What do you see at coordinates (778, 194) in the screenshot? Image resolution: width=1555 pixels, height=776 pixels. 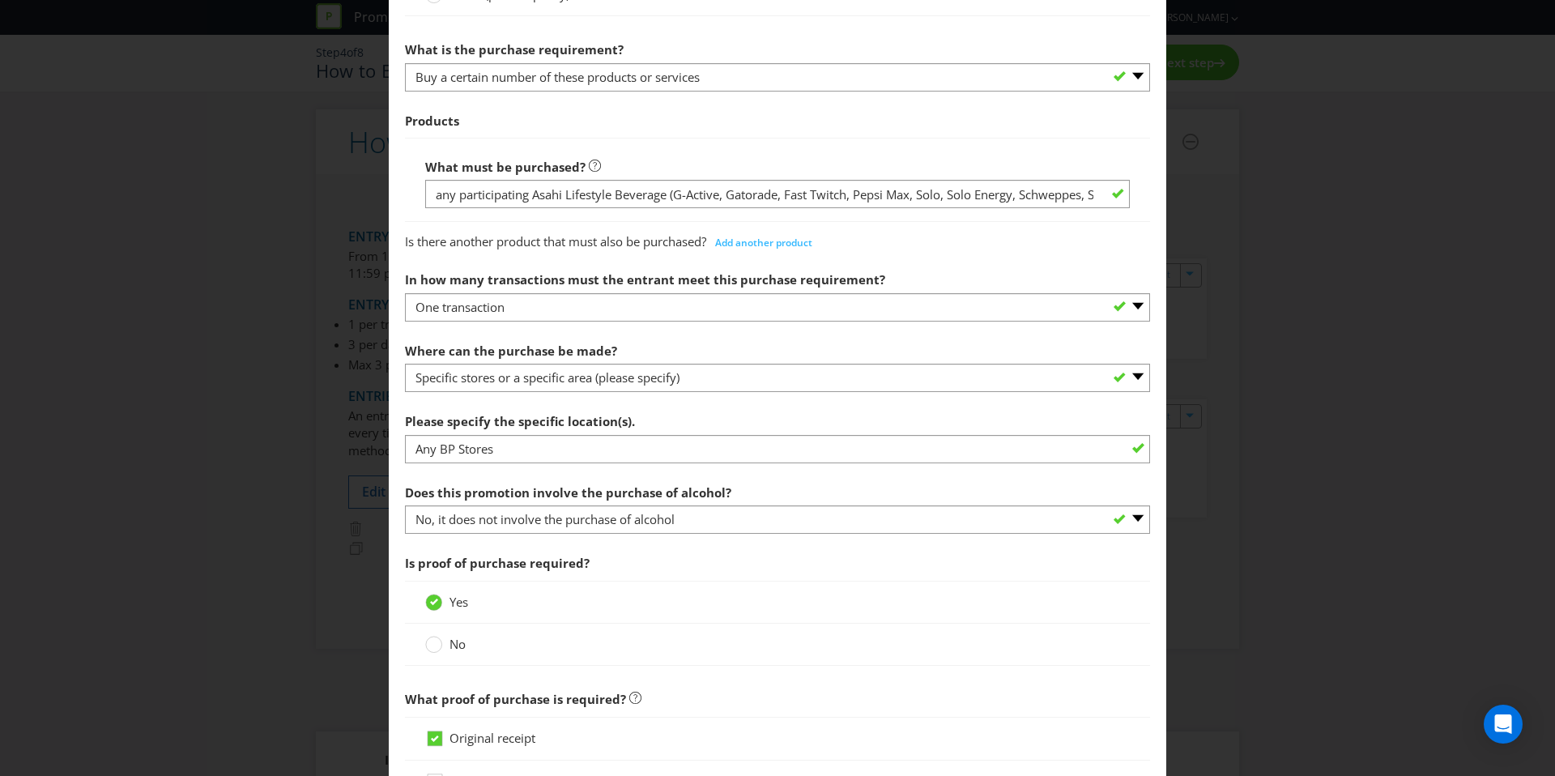 I see `input: Product name, number, size, model (as applicable)` at bounding box center [778, 194].